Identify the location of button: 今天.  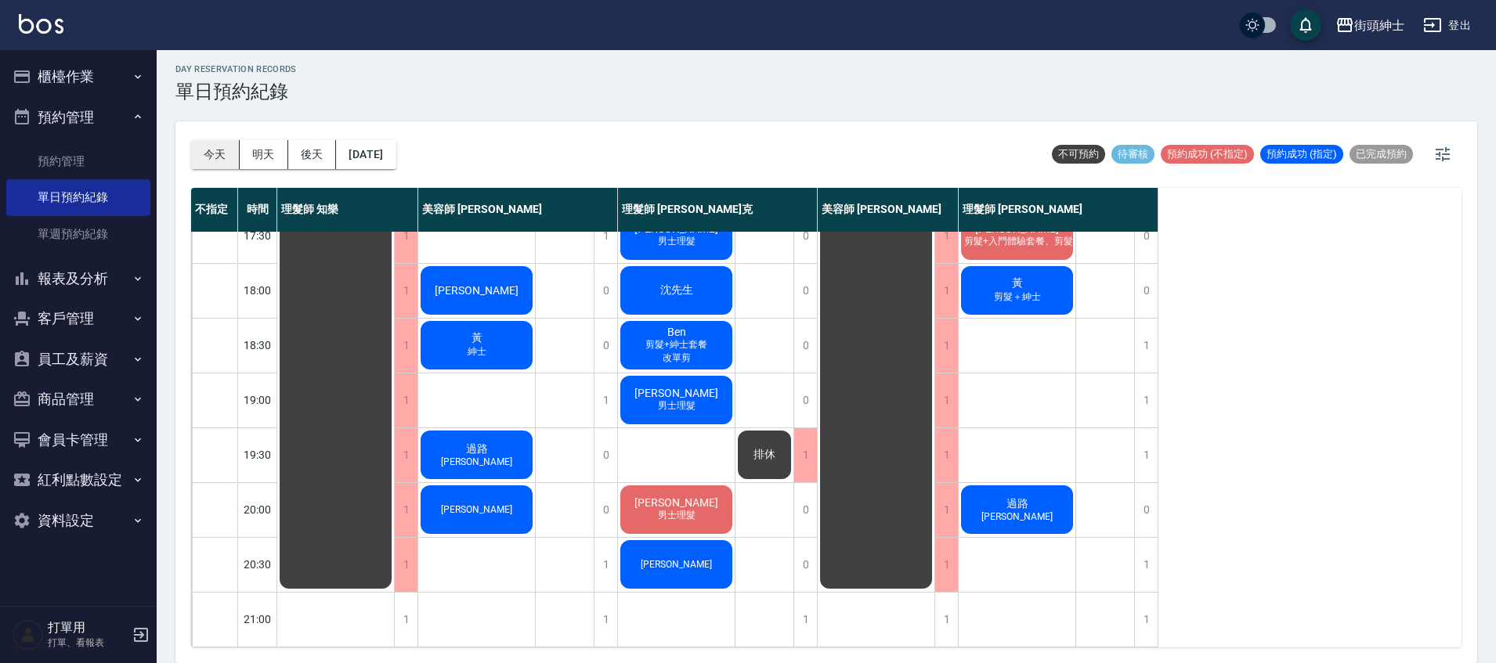
(215, 154).